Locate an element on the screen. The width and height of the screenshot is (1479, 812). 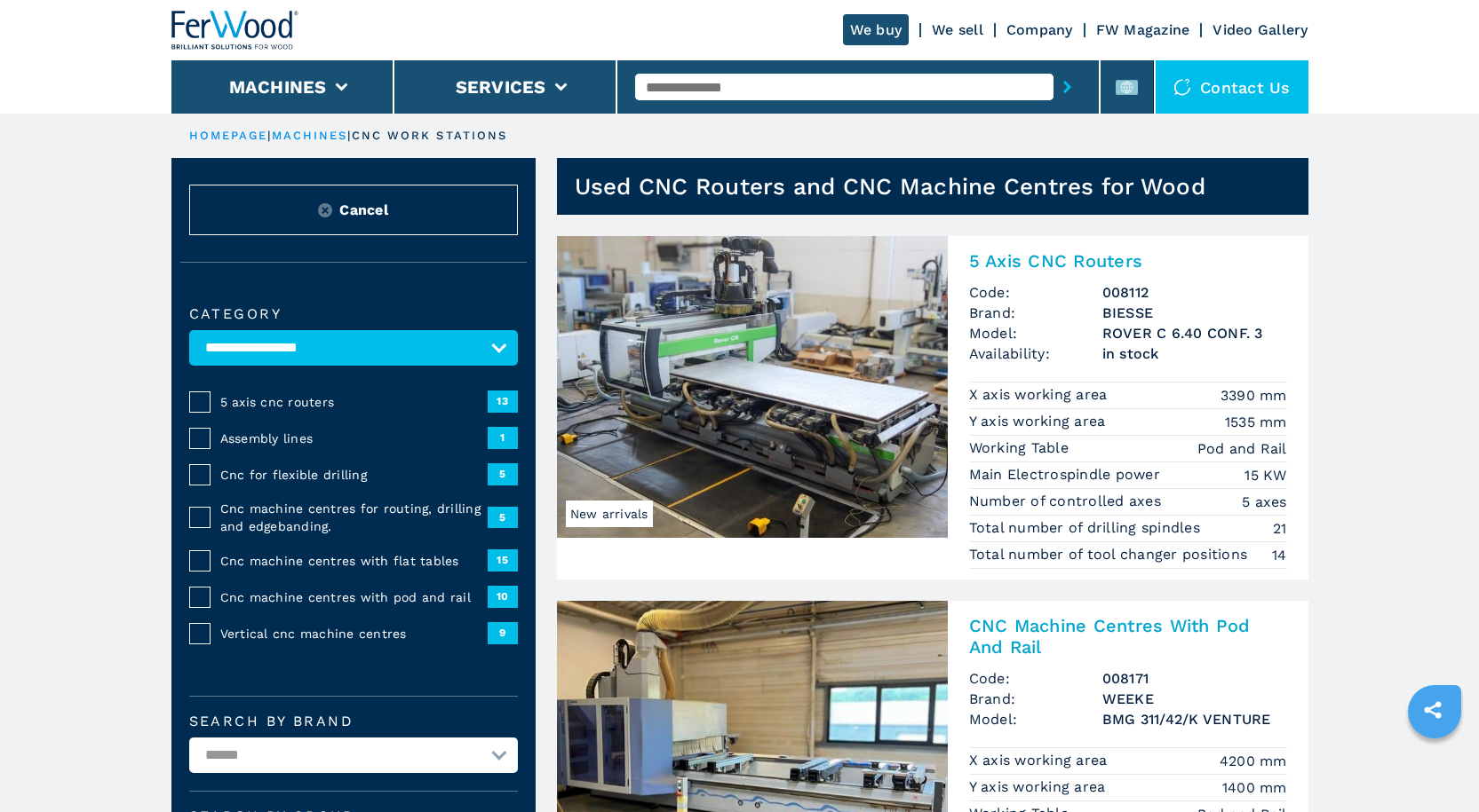
button: Services is located at coordinates (501, 87).